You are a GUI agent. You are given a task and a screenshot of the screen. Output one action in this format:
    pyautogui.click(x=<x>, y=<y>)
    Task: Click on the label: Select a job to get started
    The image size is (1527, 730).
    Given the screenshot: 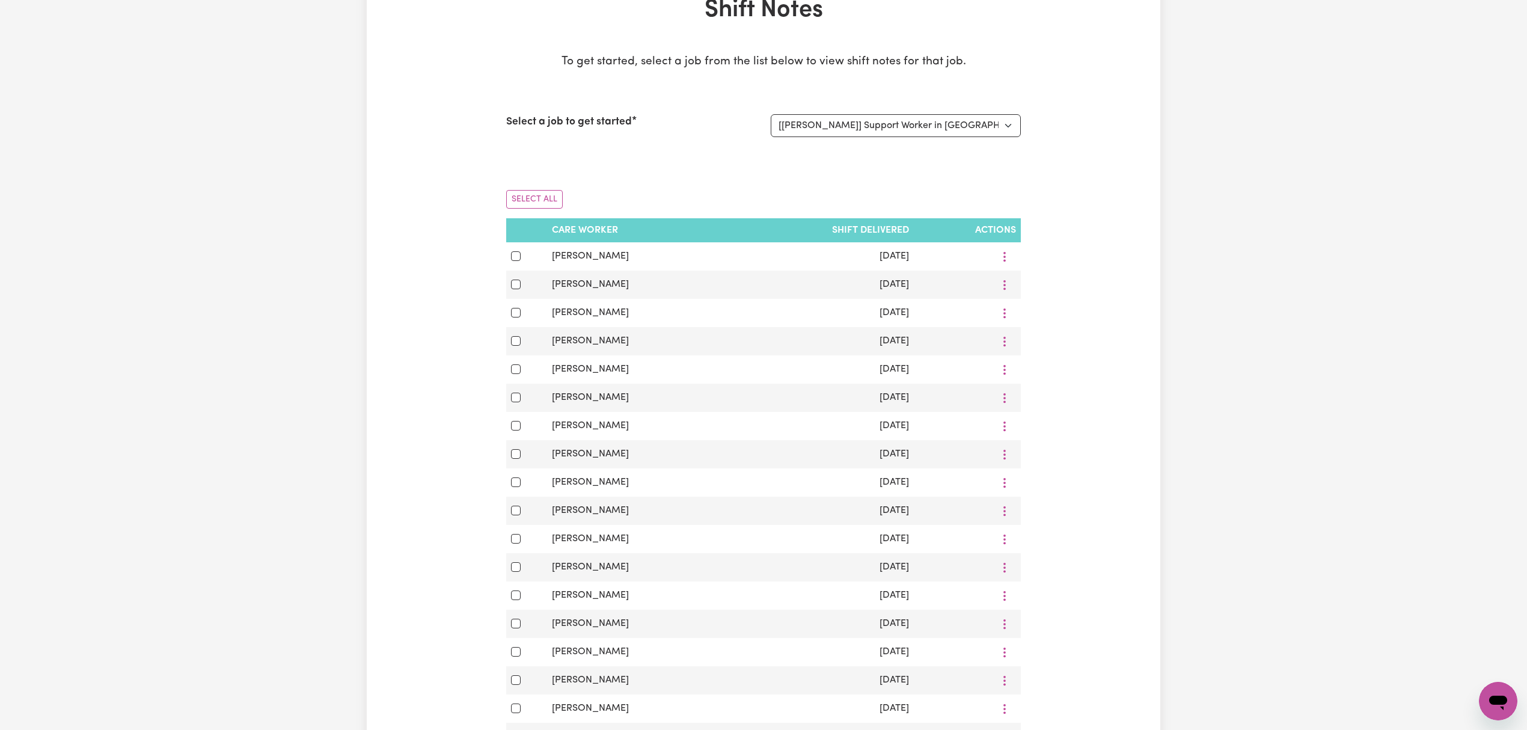 What is the action you would take?
    pyautogui.click(x=569, y=122)
    